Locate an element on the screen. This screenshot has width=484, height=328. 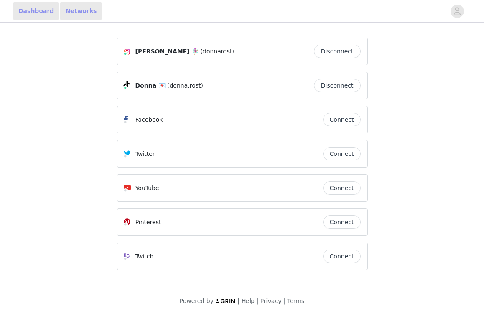
p: Facebook is located at coordinates (149, 120).